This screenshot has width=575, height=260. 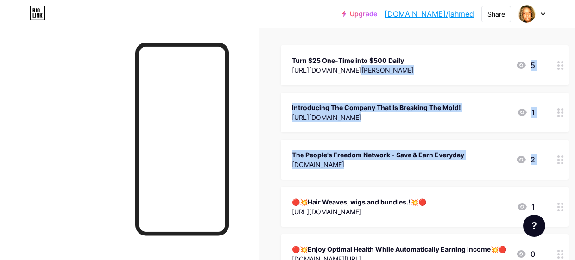 I want to click on div: Share, so click(x=496, y=14).